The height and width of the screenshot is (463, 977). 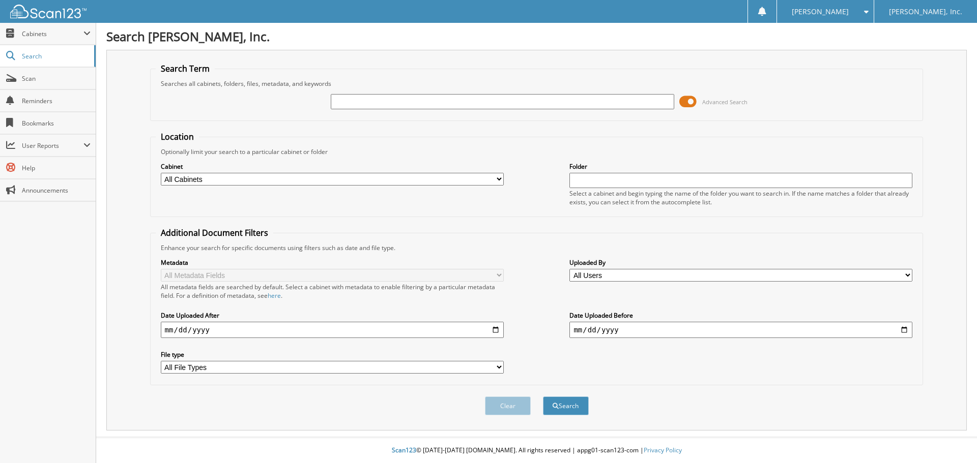 What do you see at coordinates (724, 102) in the screenshot?
I see `span: Advanced Search` at bounding box center [724, 102].